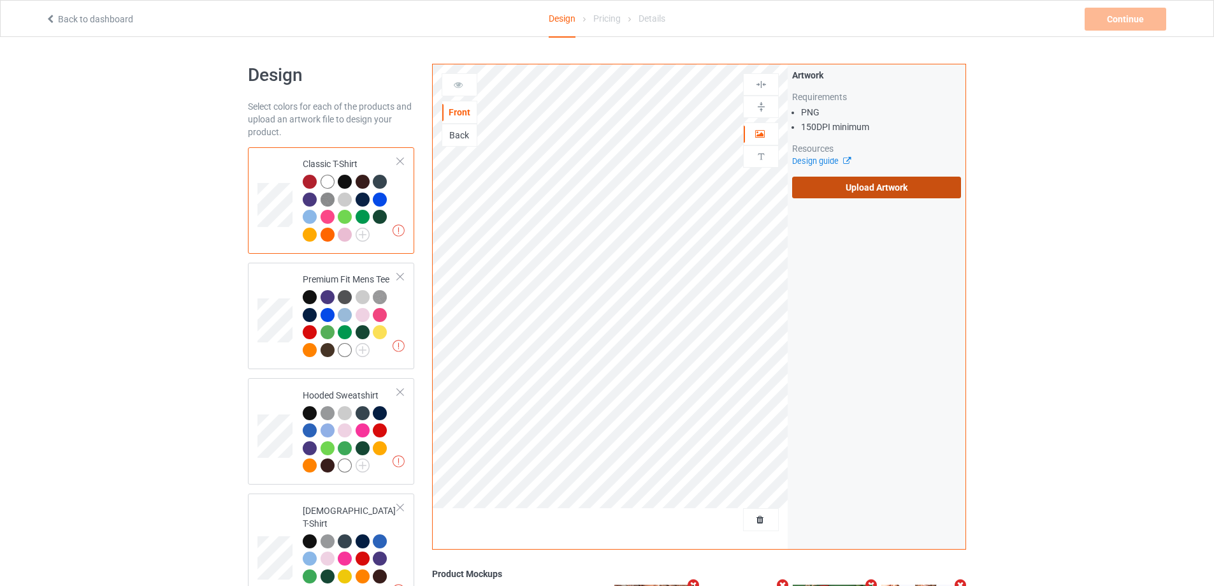 The width and height of the screenshot is (1214, 586). What do you see at coordinates (607, 18) in the screenshot?
I see `div: Pricing` at bounding box center [607, 18].